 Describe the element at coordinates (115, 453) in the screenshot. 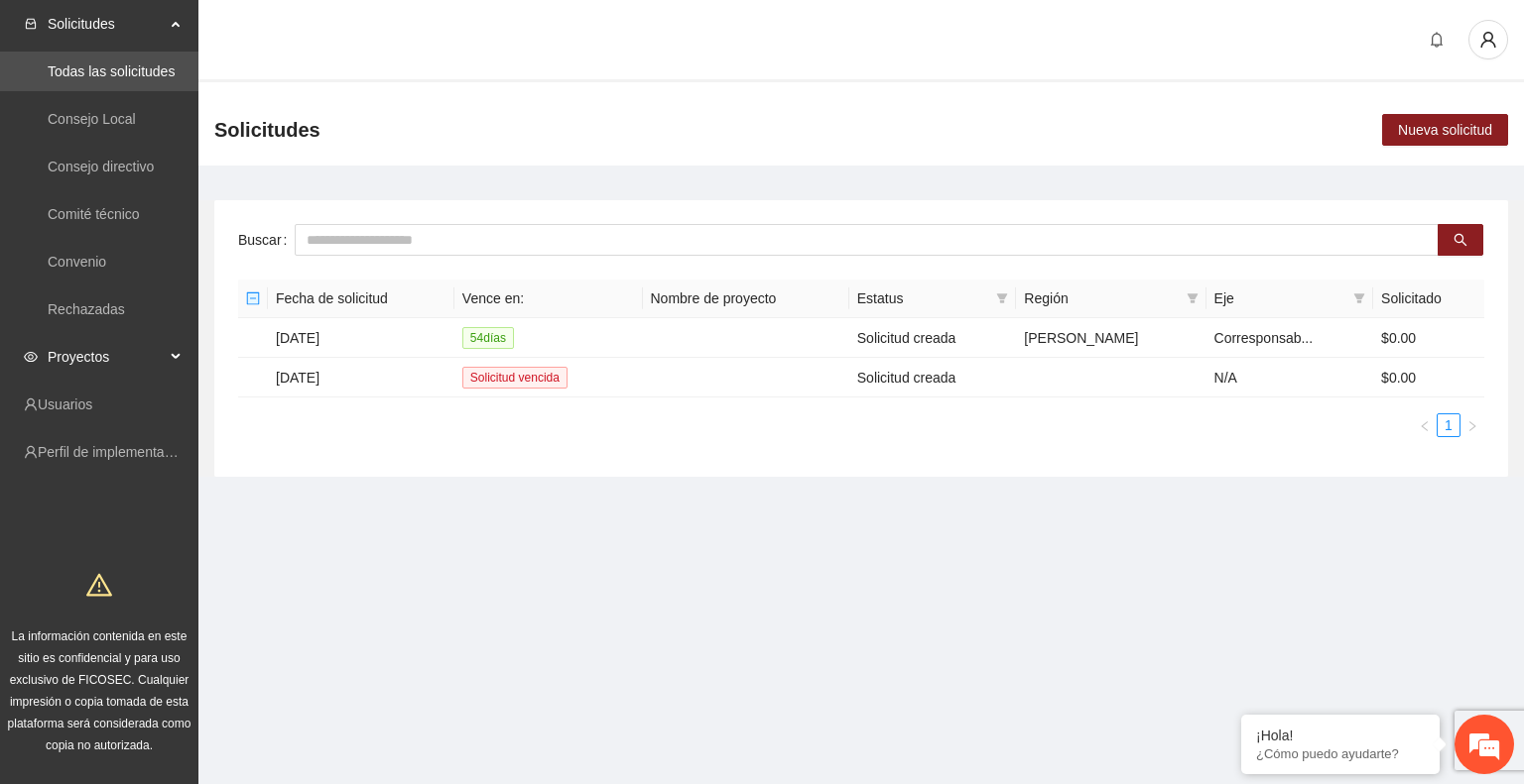

I see `a: Perfil de implementadora` at that location.